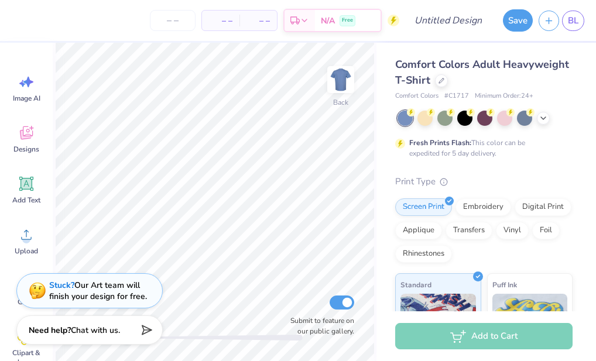  I want to click on img: Back, so click(341, 80).